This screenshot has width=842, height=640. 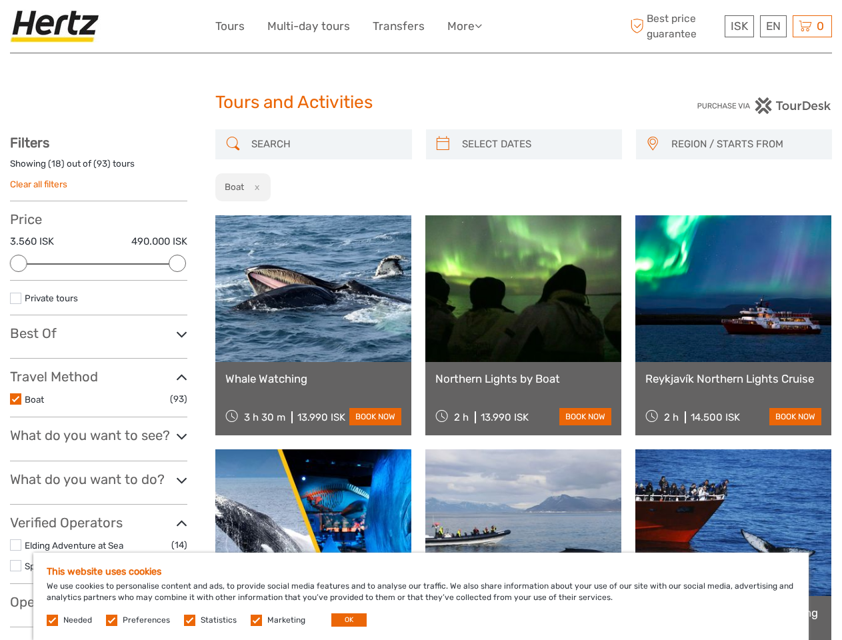 I want to click on button: REGION / STARTS FROM, so click(x=745, y=144).